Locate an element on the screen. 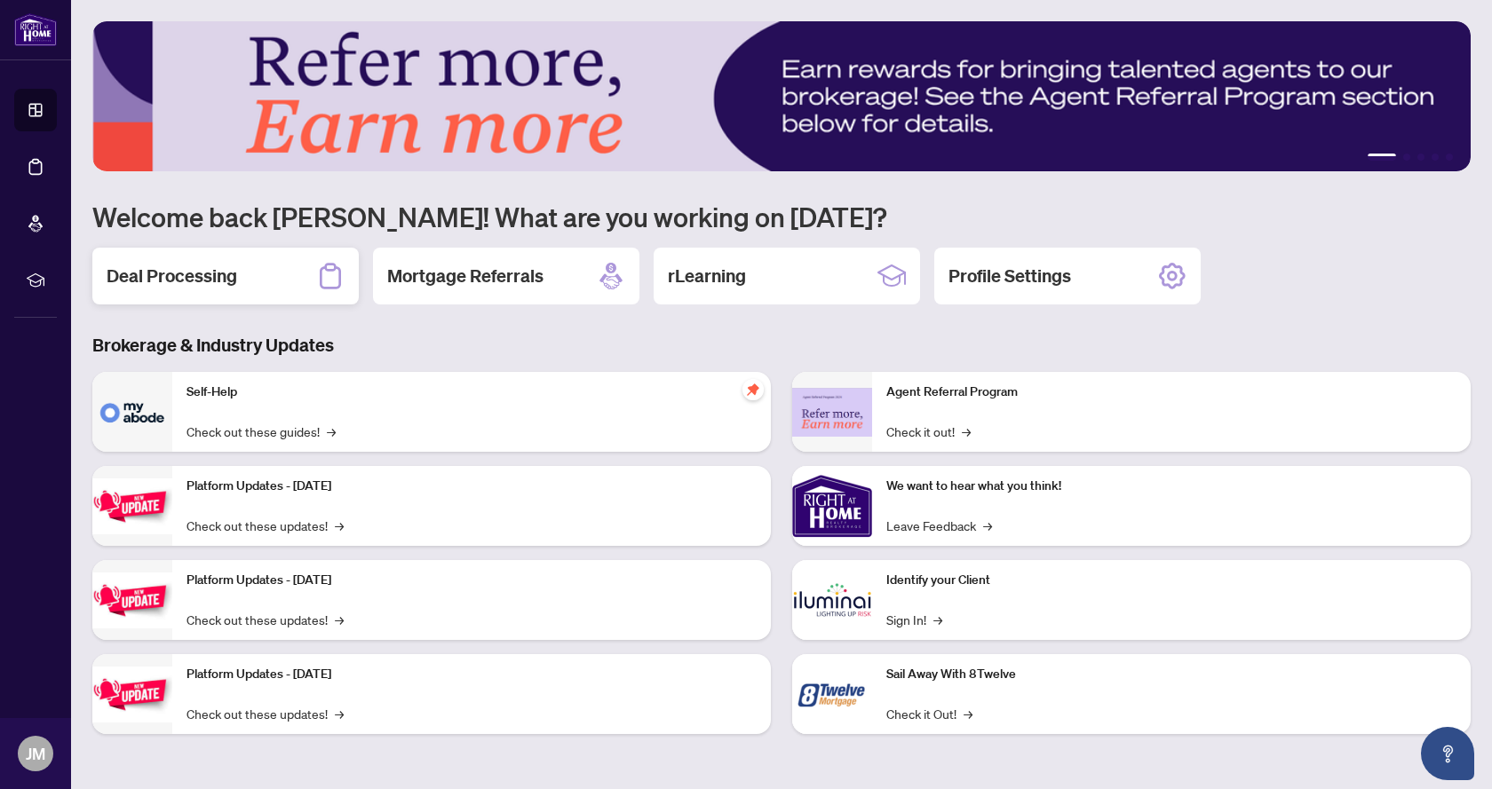  img: logo is located at coordinates (36, 29).